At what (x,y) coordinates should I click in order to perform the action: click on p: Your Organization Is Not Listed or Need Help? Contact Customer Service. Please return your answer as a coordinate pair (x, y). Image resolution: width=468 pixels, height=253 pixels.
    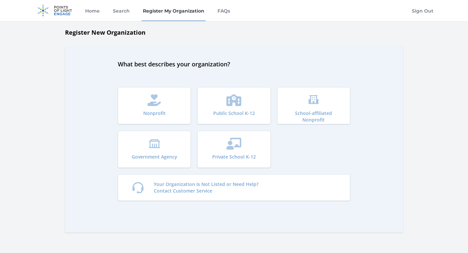
    Looking at the image, I should click on (206, 188).